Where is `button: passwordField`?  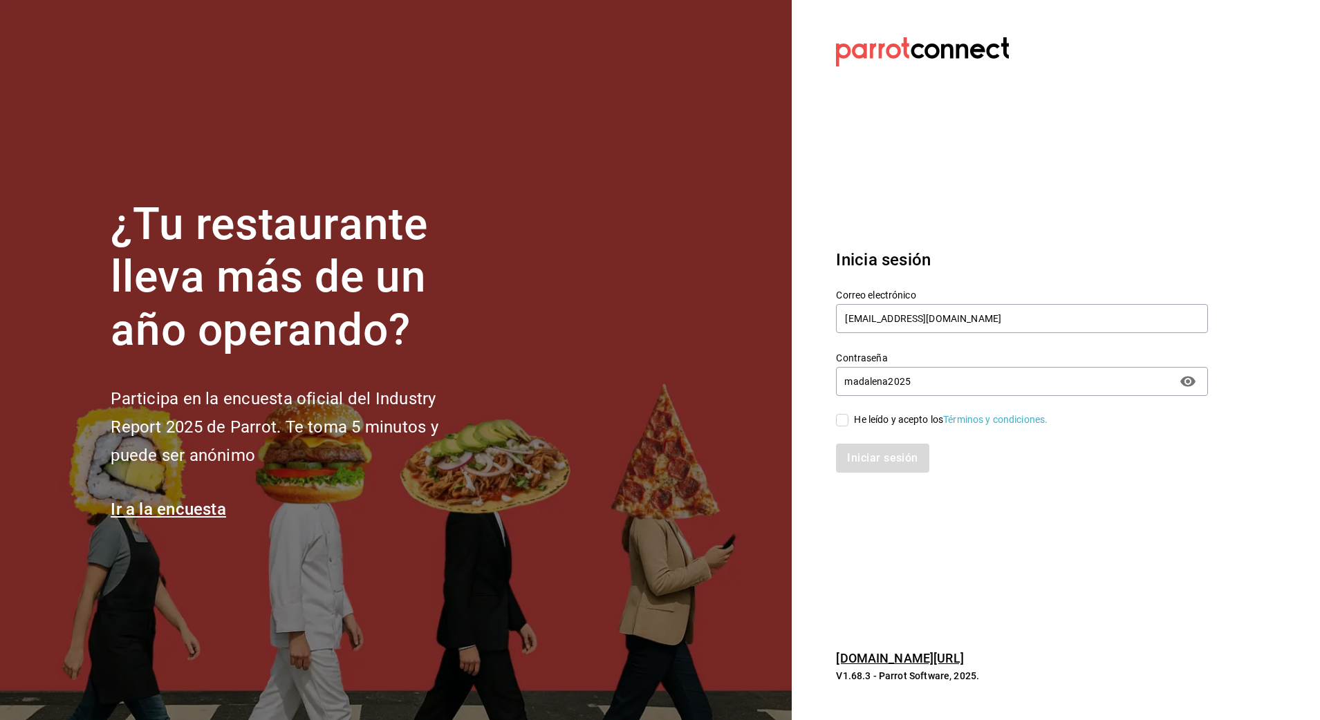 button: passwordField is located at coordinates (1188, 382).